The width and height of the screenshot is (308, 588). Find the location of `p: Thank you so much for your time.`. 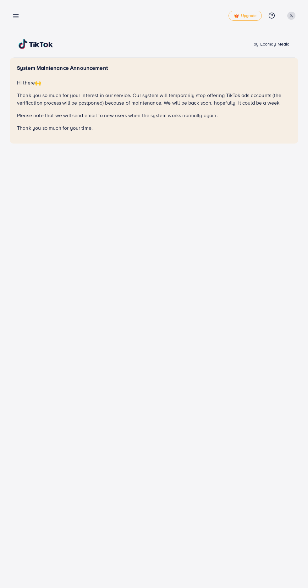

p: Thank you so much for your time. is located at coordinates (154, 128).